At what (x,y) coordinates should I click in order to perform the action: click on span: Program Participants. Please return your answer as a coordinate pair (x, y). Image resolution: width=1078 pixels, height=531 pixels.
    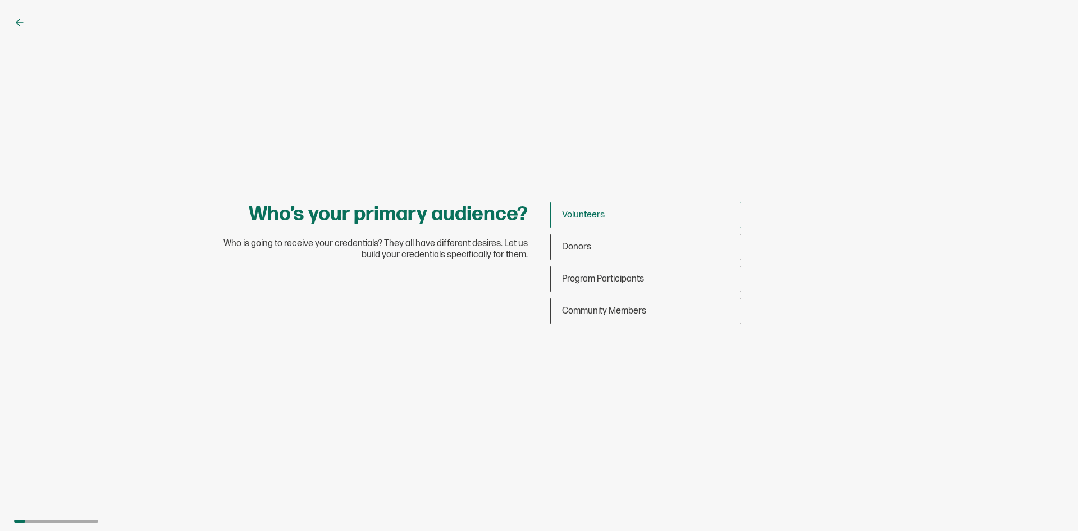
    Looking at the image, I should click on (603, 279).